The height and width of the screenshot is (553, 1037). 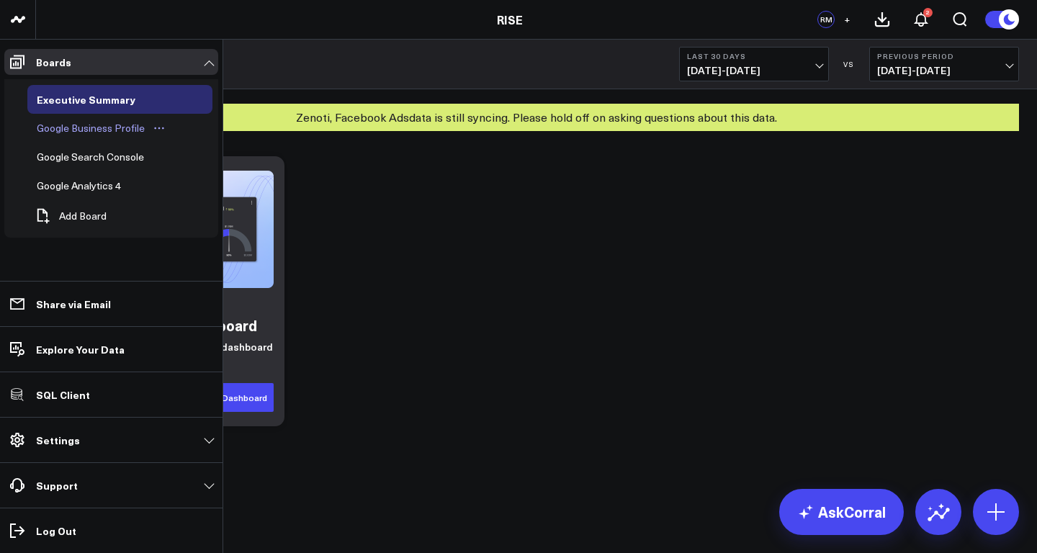 I want to click on span: Add Board, so click(x=83, y=216).